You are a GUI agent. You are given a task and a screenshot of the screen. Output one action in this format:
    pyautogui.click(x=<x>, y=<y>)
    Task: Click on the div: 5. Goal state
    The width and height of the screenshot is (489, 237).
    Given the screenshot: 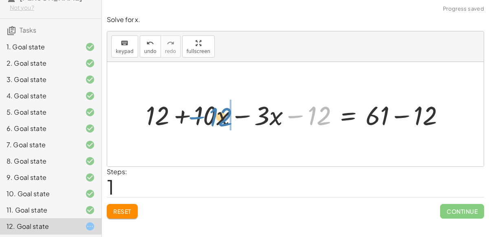 What is the action you would take?
    pyautogui.click(x=39, y=112)
    